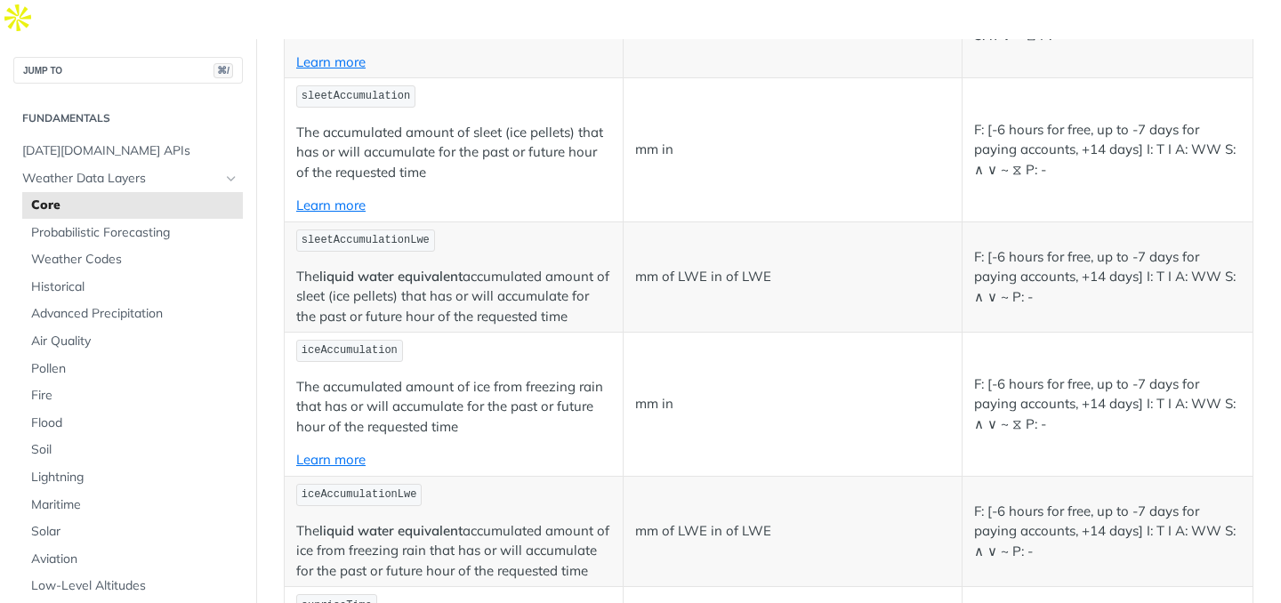  What do you see at coordinates (134, 369) in the screenshot?
I see `span: Pollen` at bounding box center [134, 369].